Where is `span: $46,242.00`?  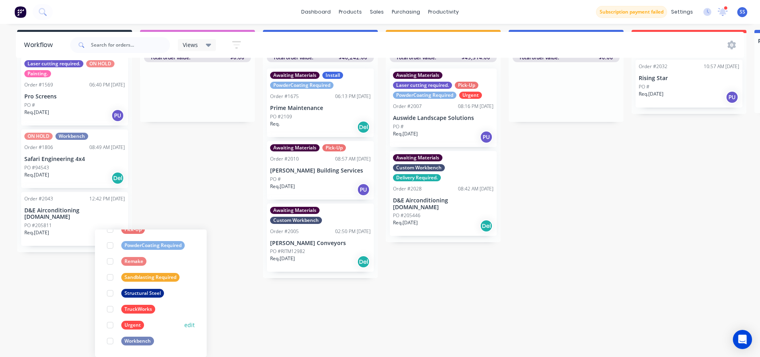 span: $46,242.00 is located at coordinates (353, 58).